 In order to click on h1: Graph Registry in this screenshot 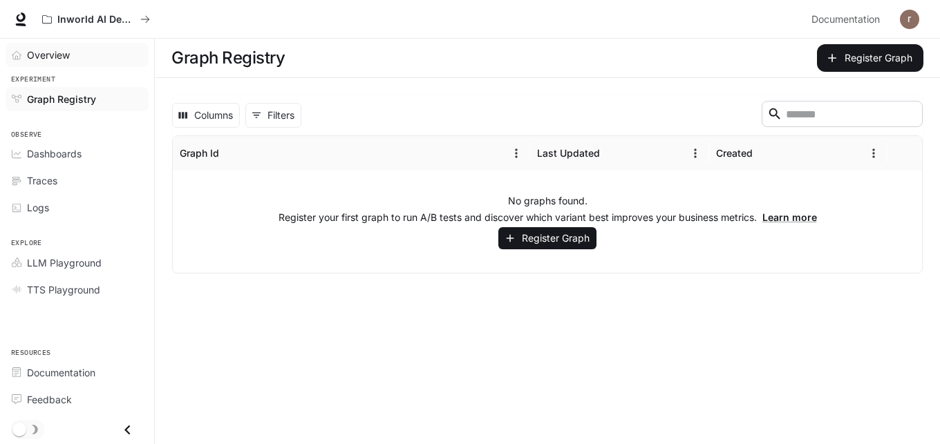, I will do `click(228, 58)`.